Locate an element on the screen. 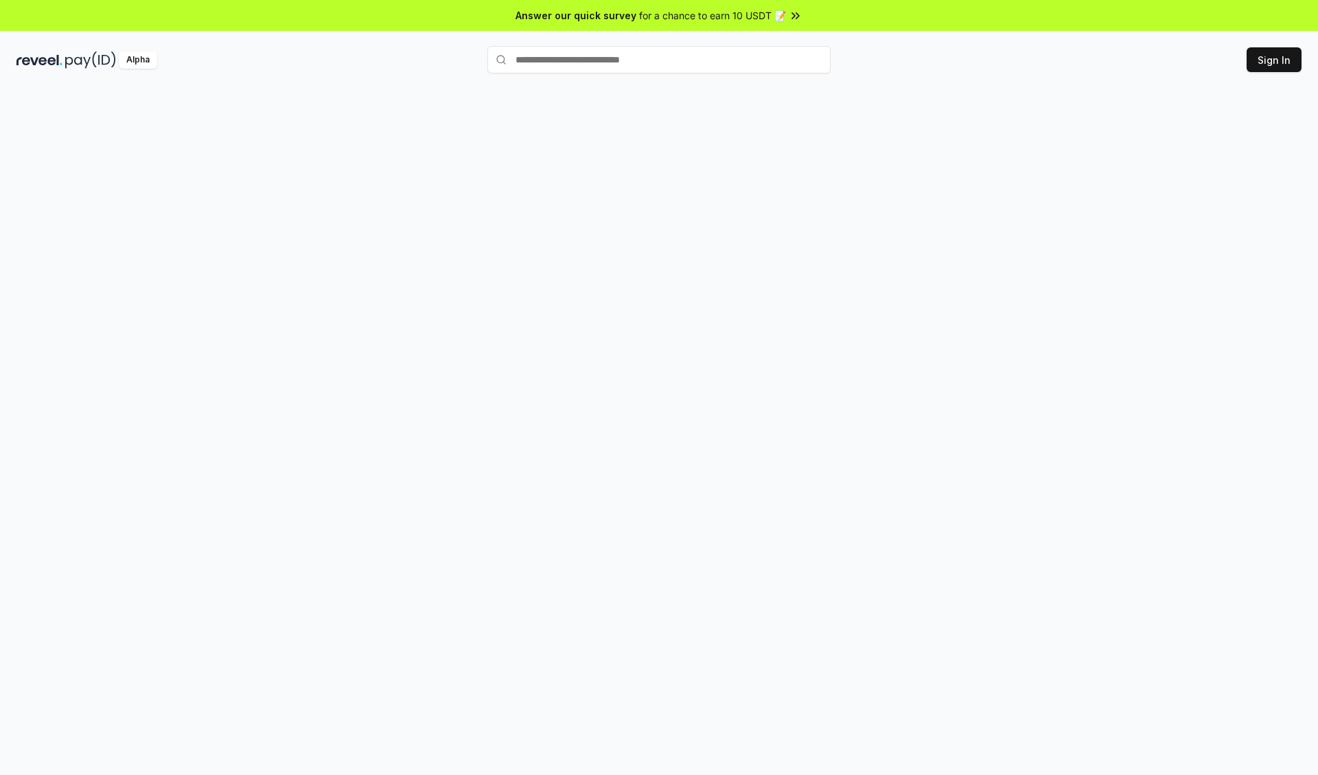 Image resolution: width=1318 pixels, height=775 pixels. button: Sign In is located at coordinates (1274, 60).